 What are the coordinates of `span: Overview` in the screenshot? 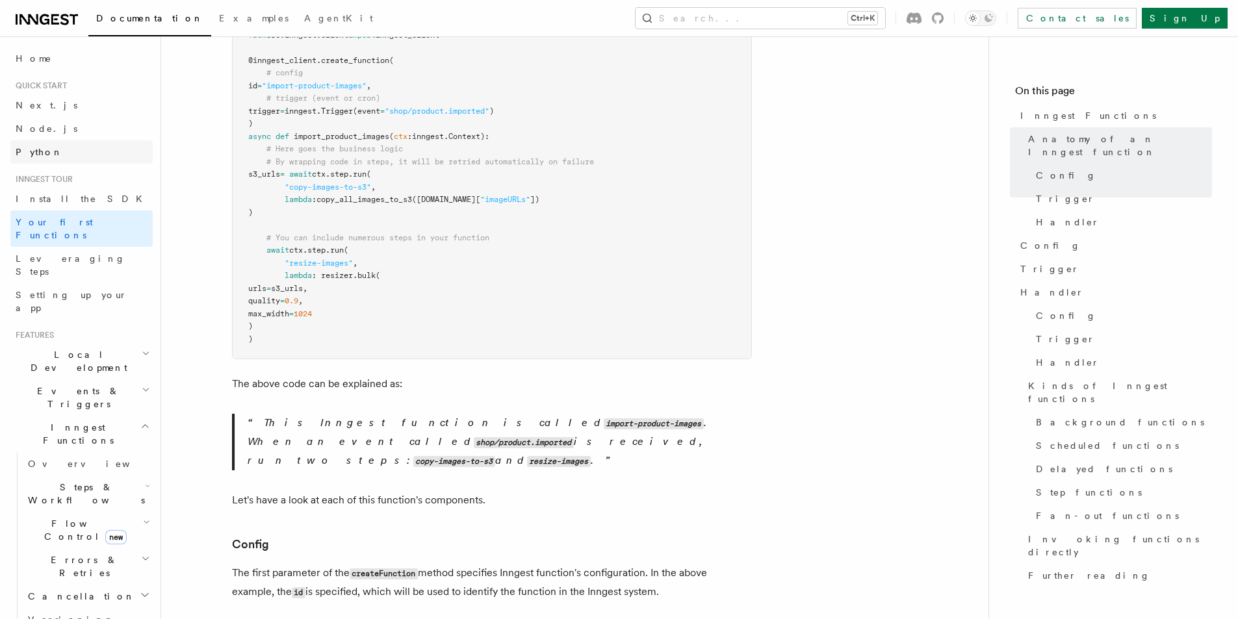 It's located at (95, 464).